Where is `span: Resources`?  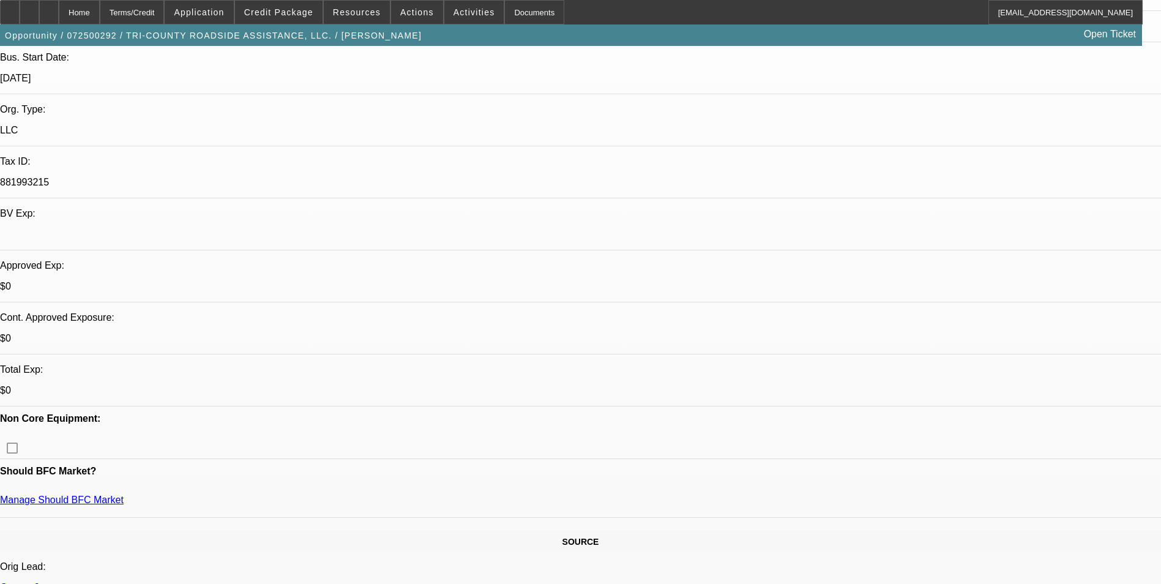 span: Resources is located at coordinates (357, 12).